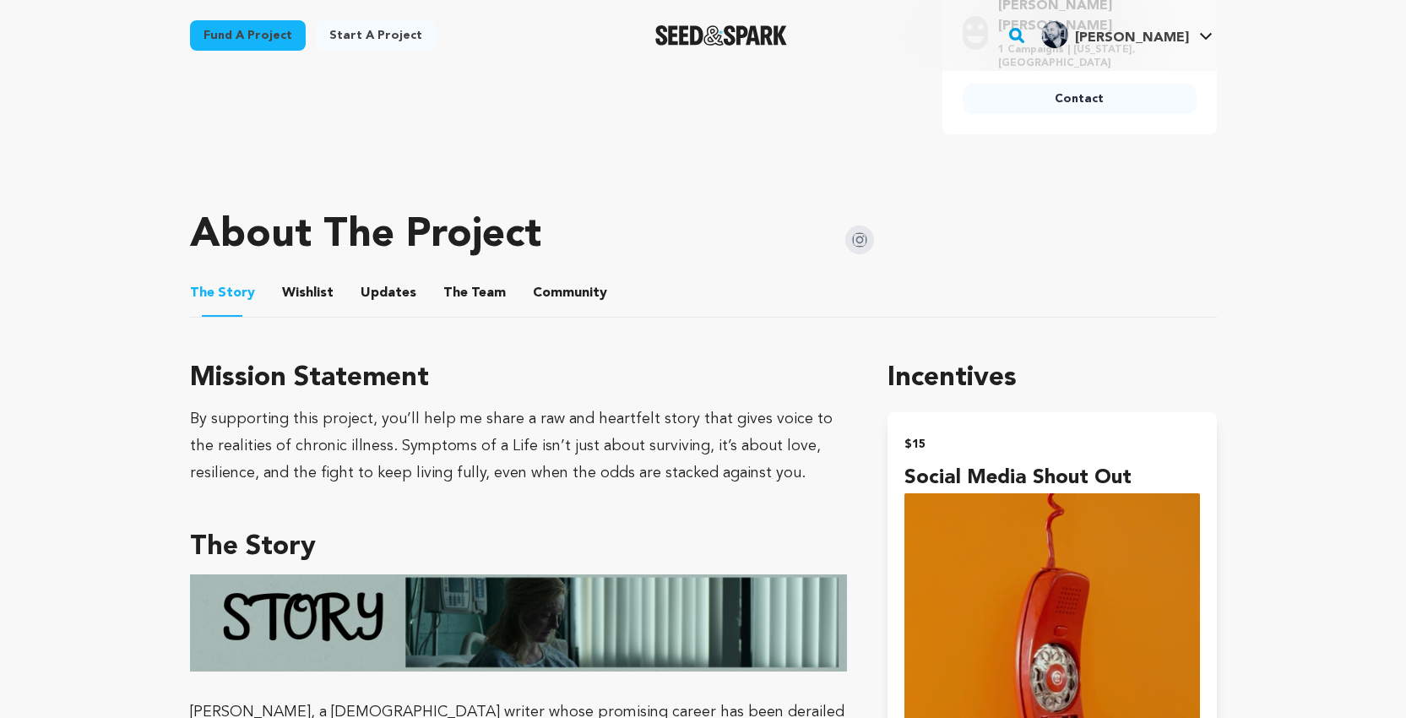 Image resolution: width=1406 pixels, height=718 pixels. What do you see at coordinates (518, 446) in the screenshot?
I see `div: By supporting this project, you’ll help me share a raw and heartfelt story that gives voice to th...` at bounding box center [518, 446].